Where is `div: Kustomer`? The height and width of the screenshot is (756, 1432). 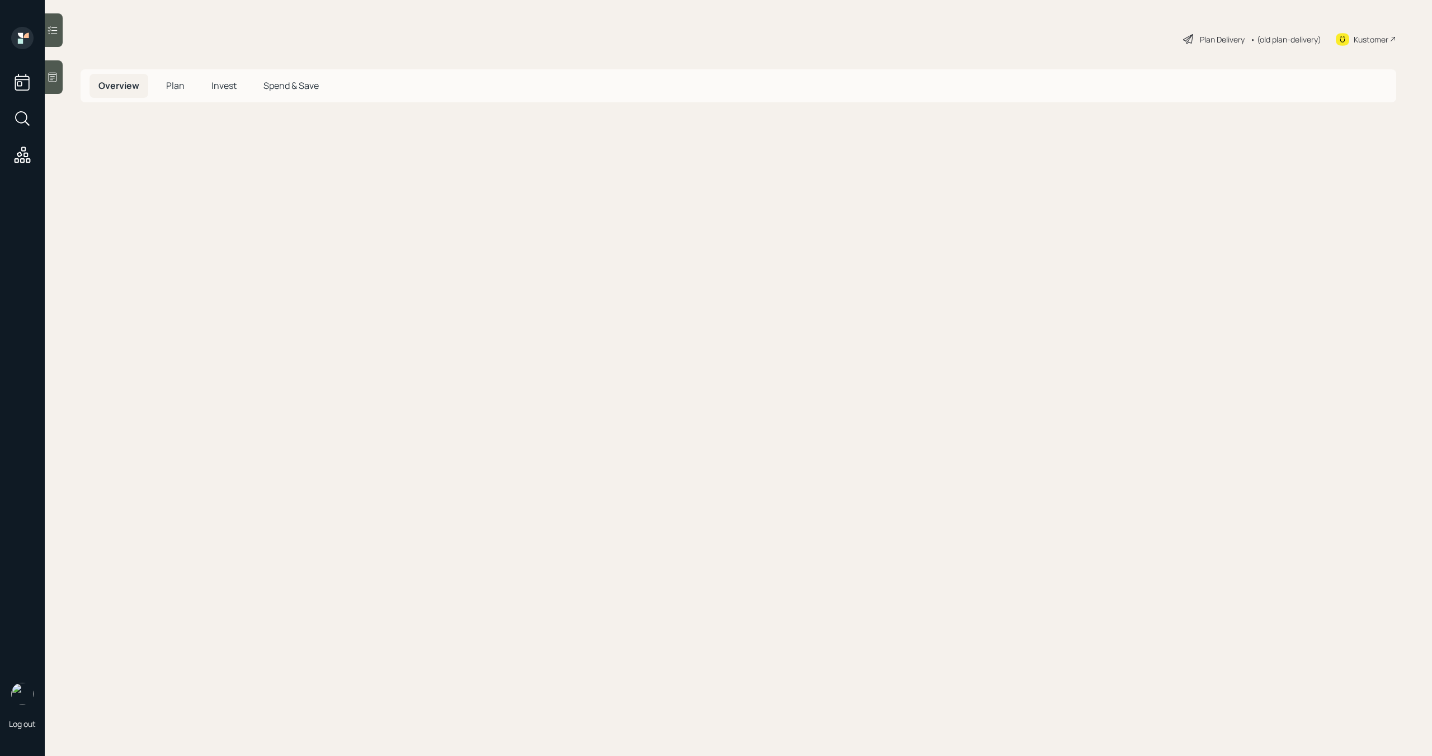 div: Kustomer is located at coordinates (1371, 39).